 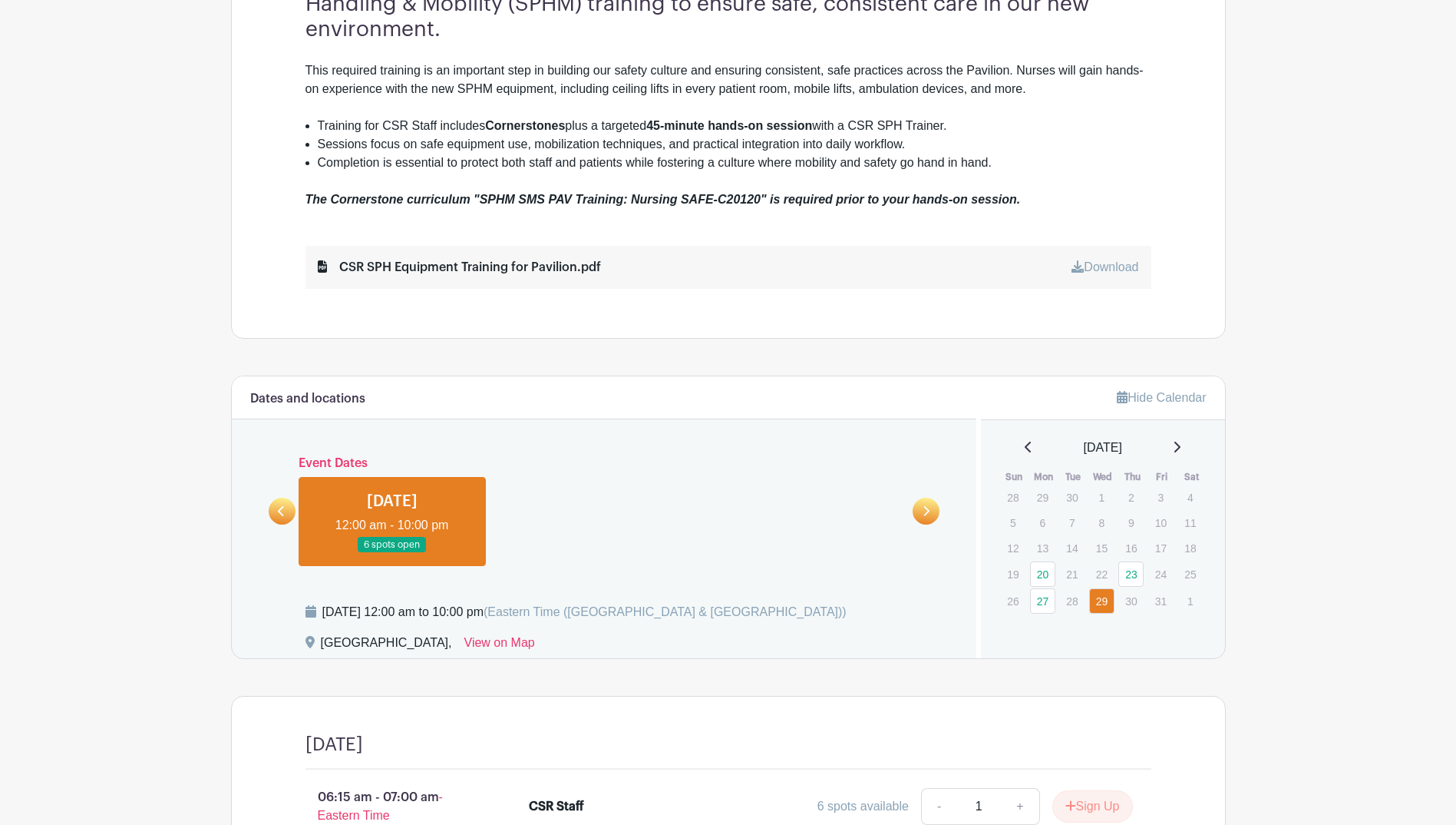 What do you see at coordinates (1102, 574) in the screenshot?
I see `p: 22` at bounding box center [1102, 574].